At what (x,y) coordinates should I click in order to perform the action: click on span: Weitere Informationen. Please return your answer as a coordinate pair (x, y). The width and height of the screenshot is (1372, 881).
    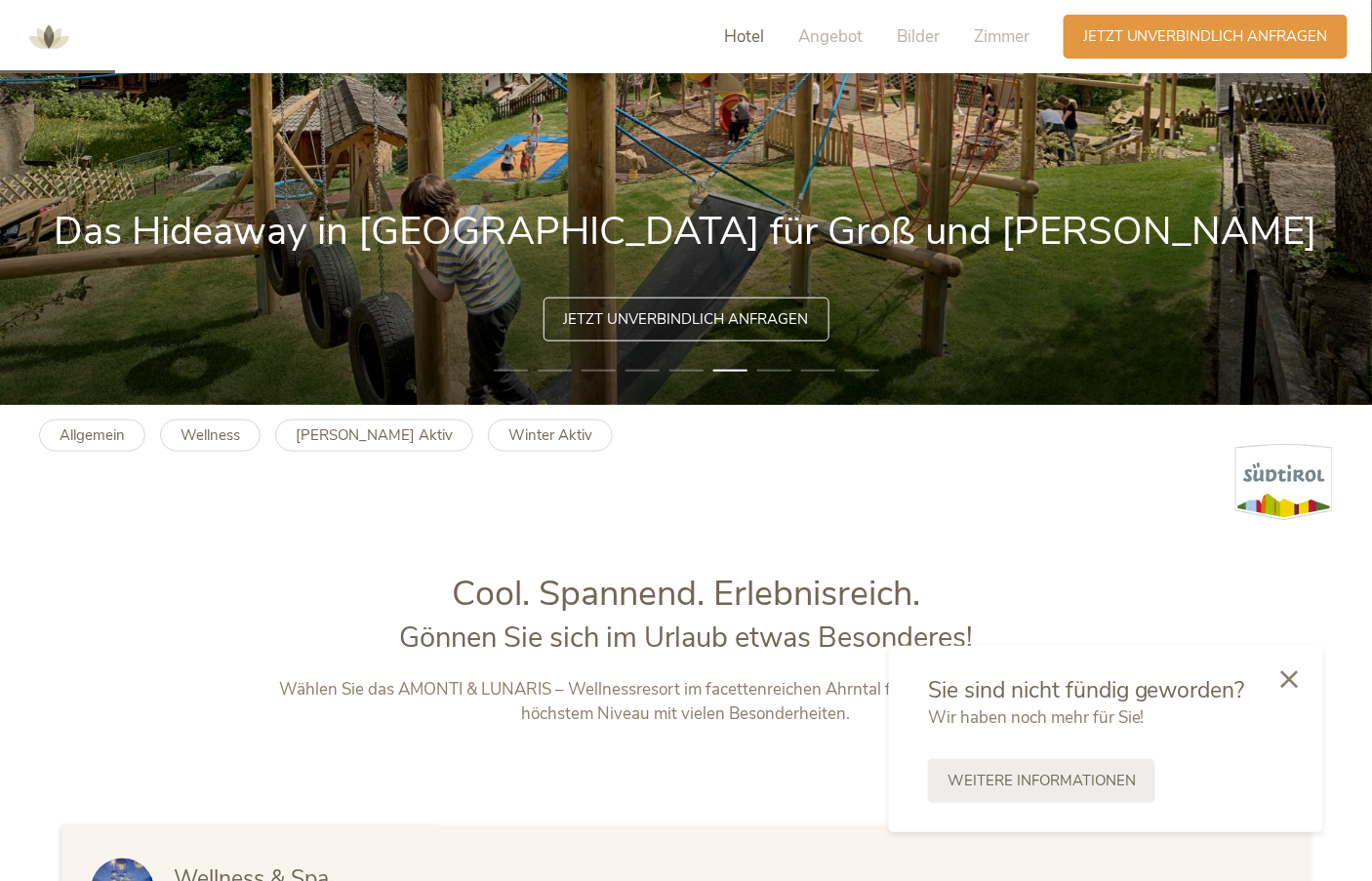
    Looking at the image, I should click on (1041, 780).